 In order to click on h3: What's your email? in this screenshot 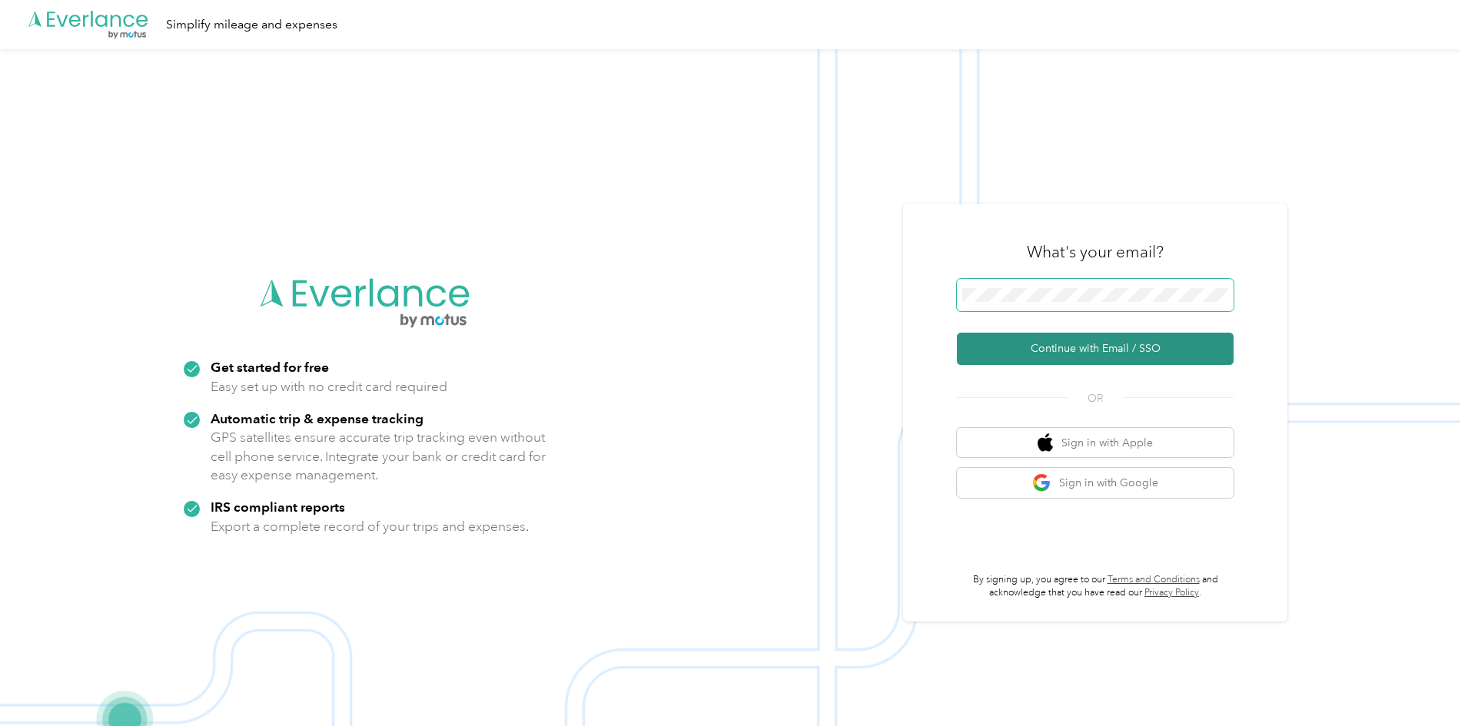, I will do `click(1095, 252)`.